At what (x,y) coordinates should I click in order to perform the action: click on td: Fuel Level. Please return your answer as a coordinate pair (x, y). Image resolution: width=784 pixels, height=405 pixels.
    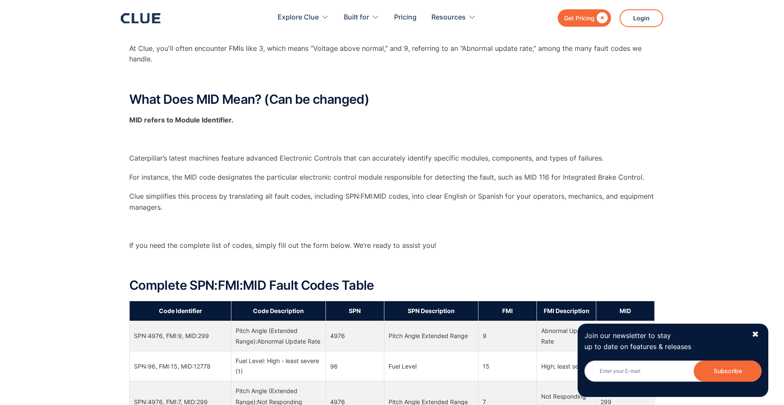
    Looking at the image, I should click on (431, 366).